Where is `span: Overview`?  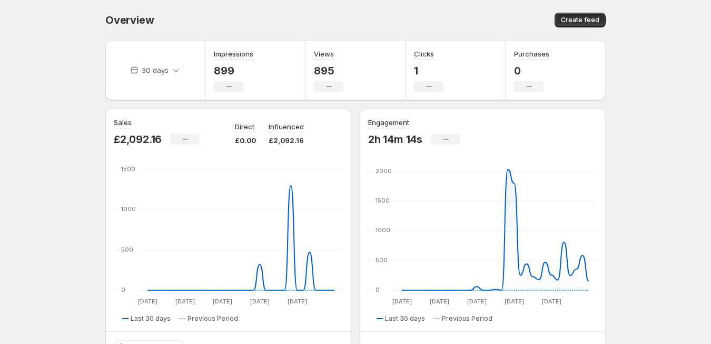
span: Overview is located at coordinates (130, 20).